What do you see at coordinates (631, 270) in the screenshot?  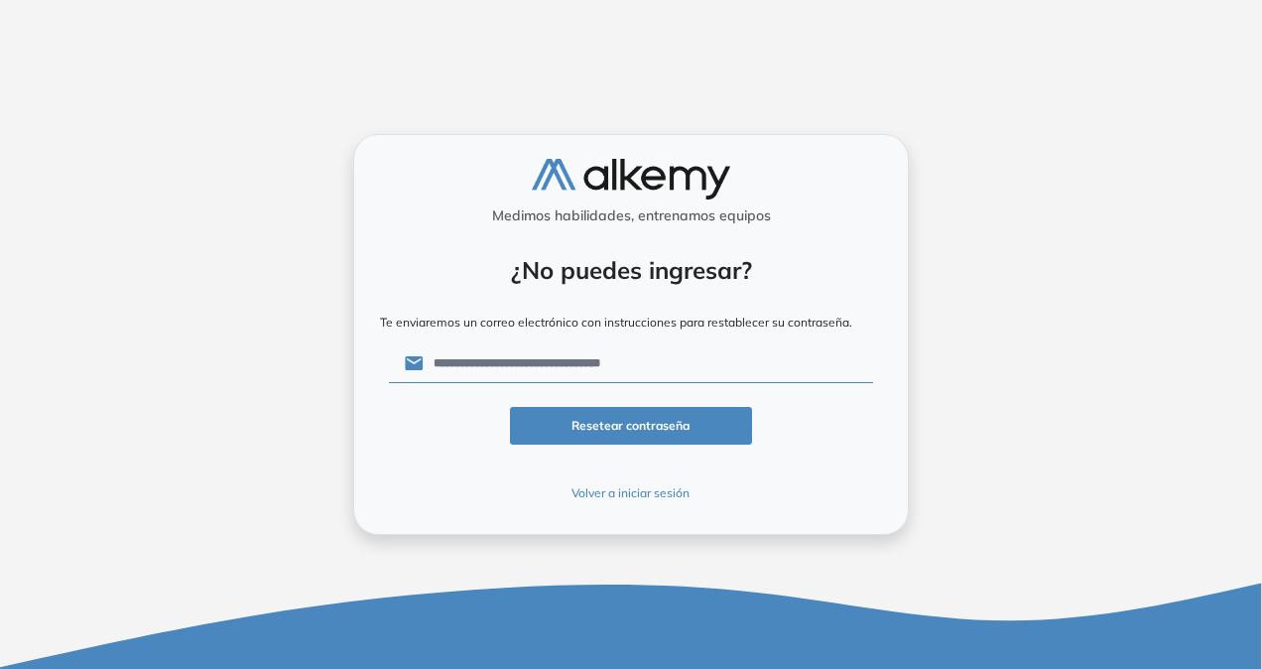 I see `h4: ¿No puedes ingresar?` at bounding box center [631, 270].